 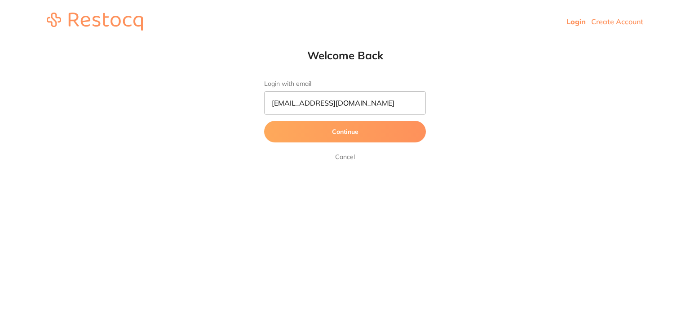 What do you see at coordinates (95, 22) in the screenshot?
I see `img: restocq_logo.svg` at bounding box center [95, 22].